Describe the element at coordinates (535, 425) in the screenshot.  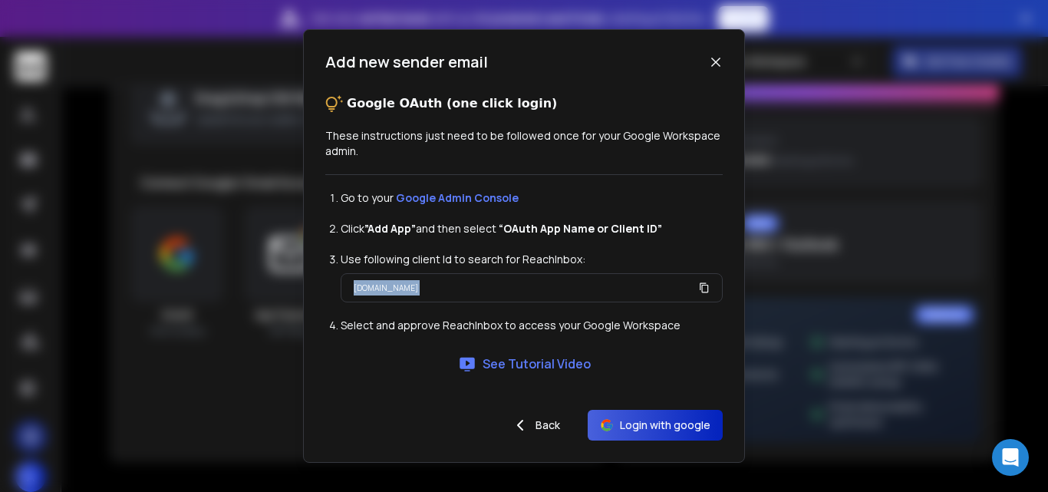
I see `button: Back` at that location.